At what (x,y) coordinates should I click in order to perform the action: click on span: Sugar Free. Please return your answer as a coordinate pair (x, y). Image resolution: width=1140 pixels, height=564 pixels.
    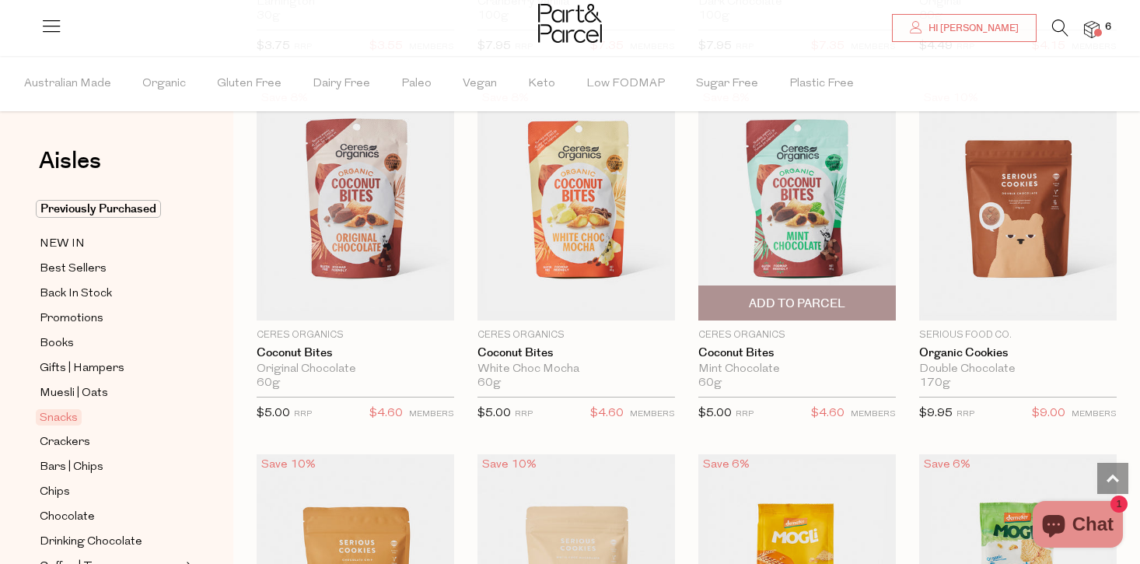
    Looking at the image, I should click on (727, 84).